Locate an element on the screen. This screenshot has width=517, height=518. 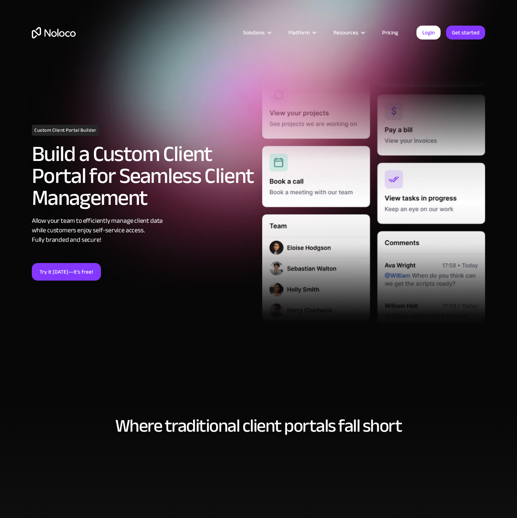
a: Login is located at coordinates (429, 33).